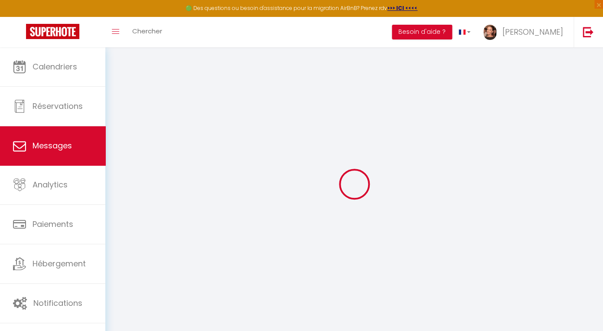 This screenshot has height=331, width=603. I want to click on strong: >>> ICI <<<<, so click(403, 8).